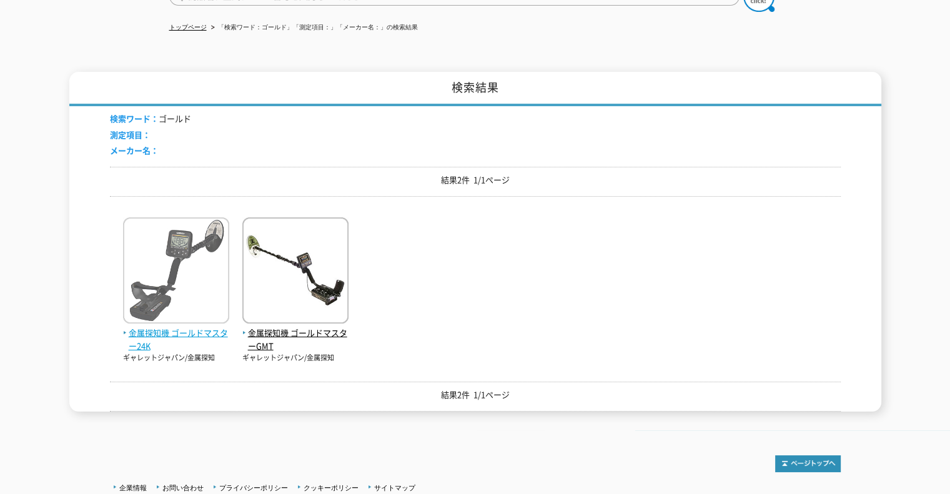  I want to click on span: メーカー名：, so click(134, 150).